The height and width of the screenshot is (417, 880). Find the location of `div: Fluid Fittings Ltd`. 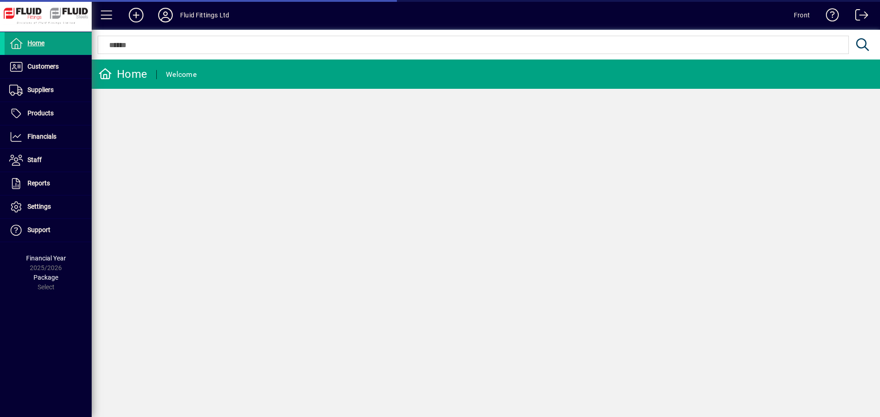

div: Fluid Fittings Ltd is located at coordinates (204, 15).